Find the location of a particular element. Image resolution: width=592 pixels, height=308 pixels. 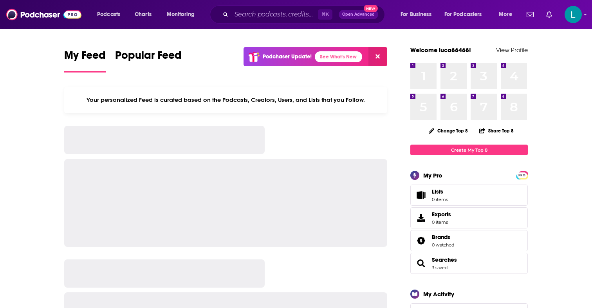

img: User Profile is located at coordinates (573, 14).